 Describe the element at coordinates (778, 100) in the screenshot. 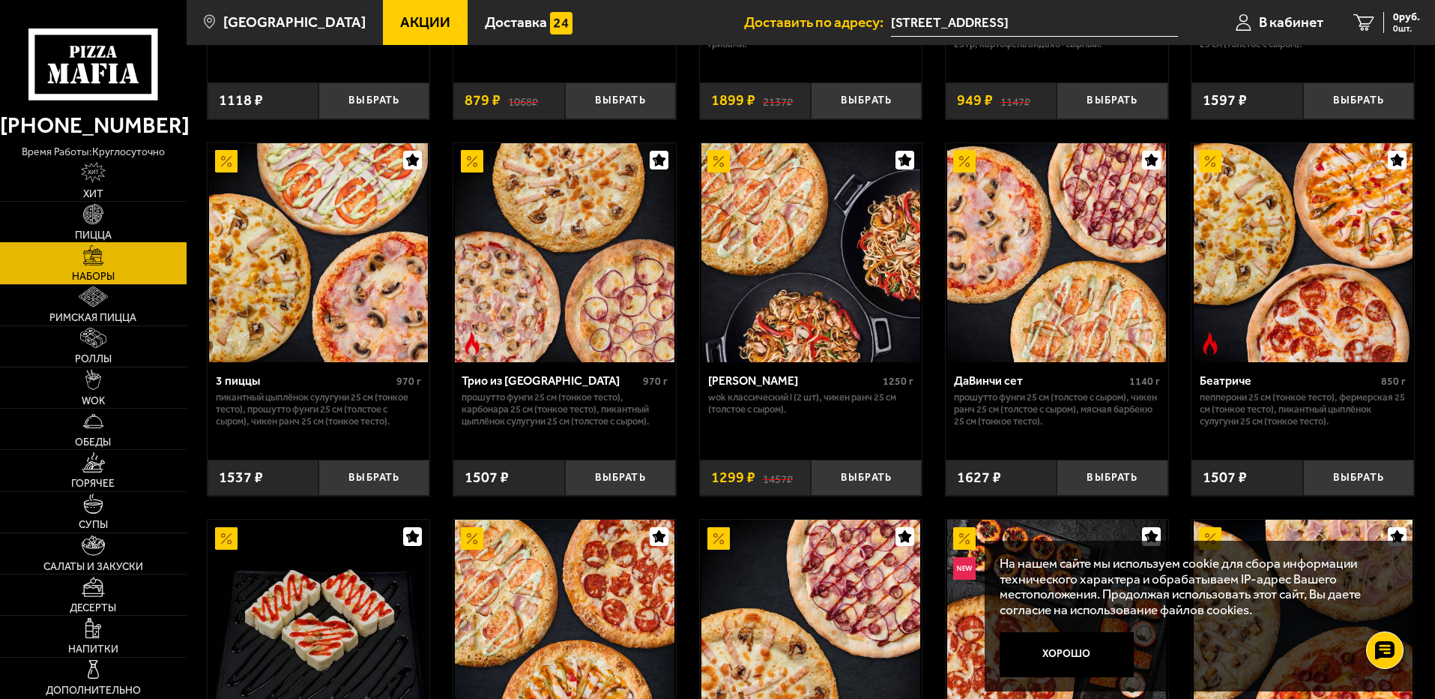

I see `s: 2137 ₽` at that location.